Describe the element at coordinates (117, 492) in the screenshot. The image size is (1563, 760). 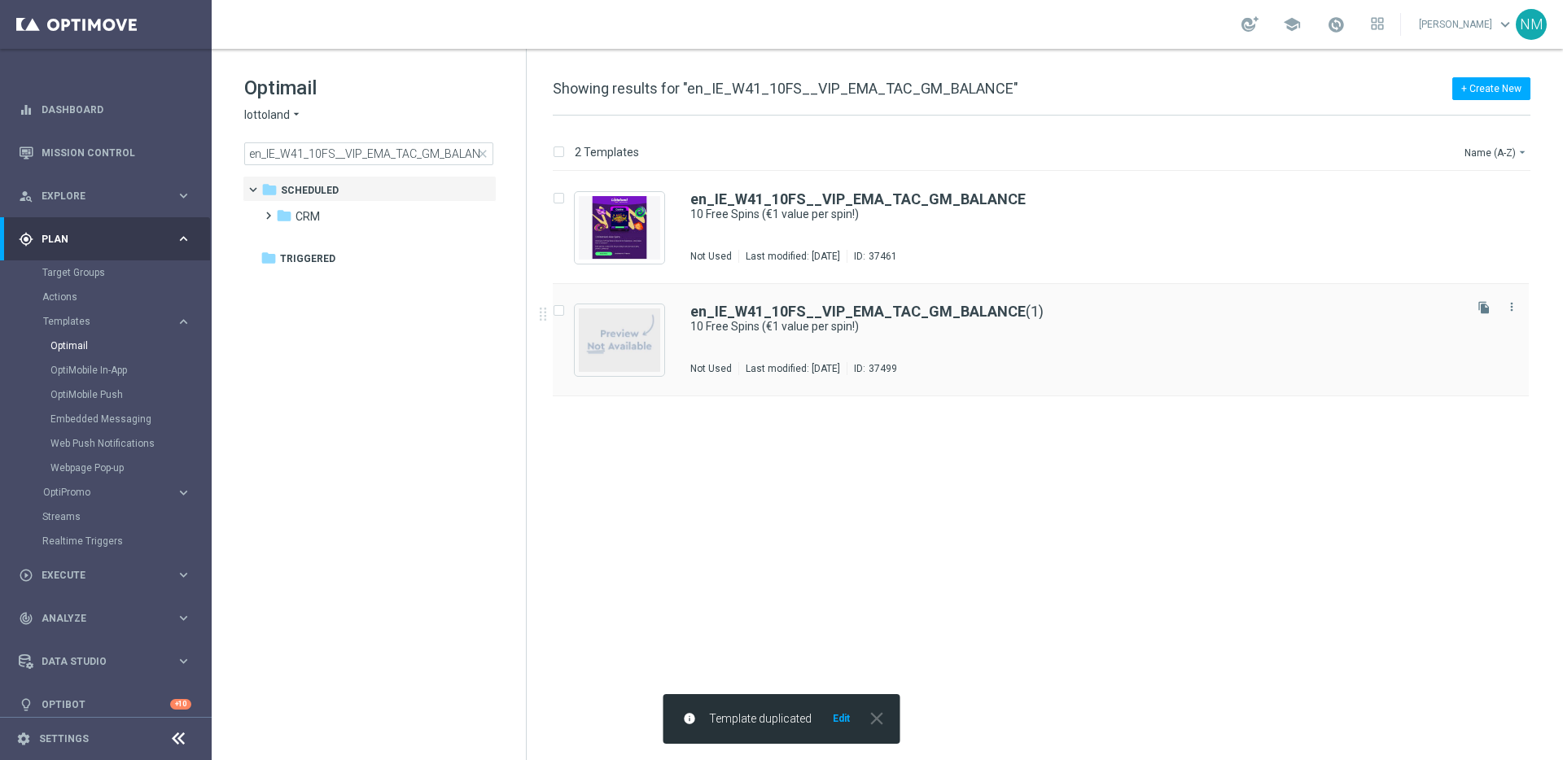
I see `div: OptiPromo keyboard_arrow_right` at that location.